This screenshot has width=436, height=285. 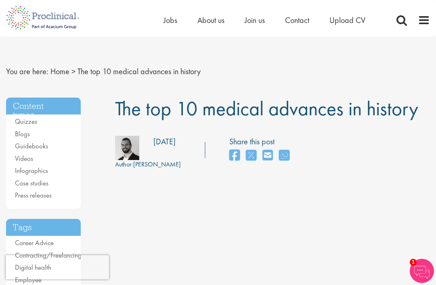 I want to click on a: Guidebooks, so click(x=31, y=146).